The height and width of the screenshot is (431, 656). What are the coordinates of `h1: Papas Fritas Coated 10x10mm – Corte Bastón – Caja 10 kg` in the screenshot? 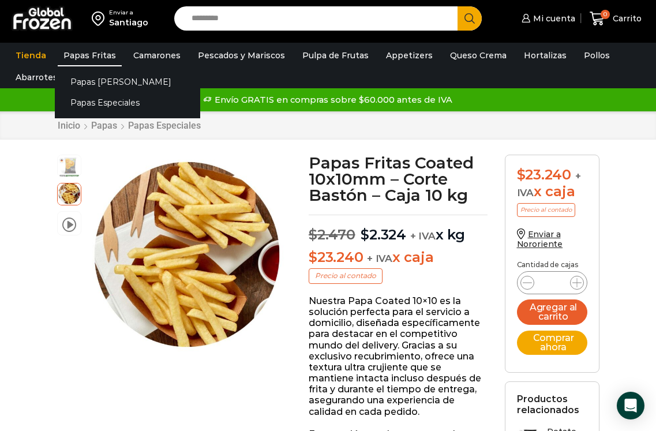 It's located at (398, 179).